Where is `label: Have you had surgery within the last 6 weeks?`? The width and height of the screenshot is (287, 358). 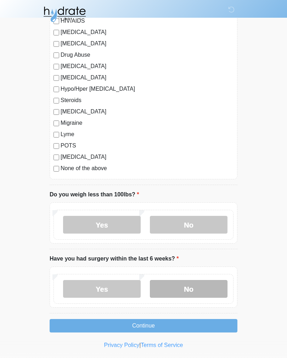 label: Have you had surgery within the last 6 weeks? is located at coordinates (114, 259).